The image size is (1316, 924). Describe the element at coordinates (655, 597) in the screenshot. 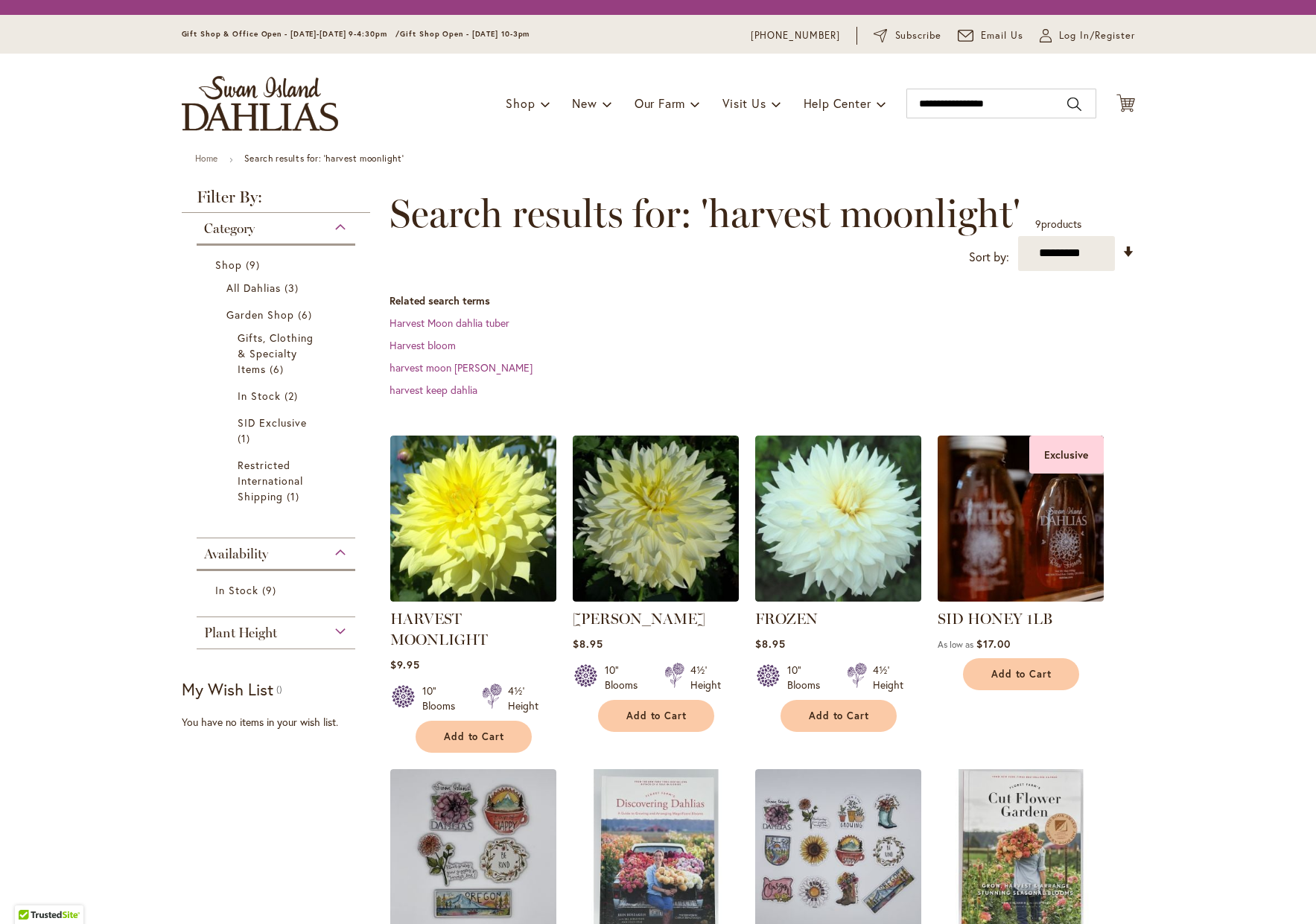

I see `a: La Luna` at that location.